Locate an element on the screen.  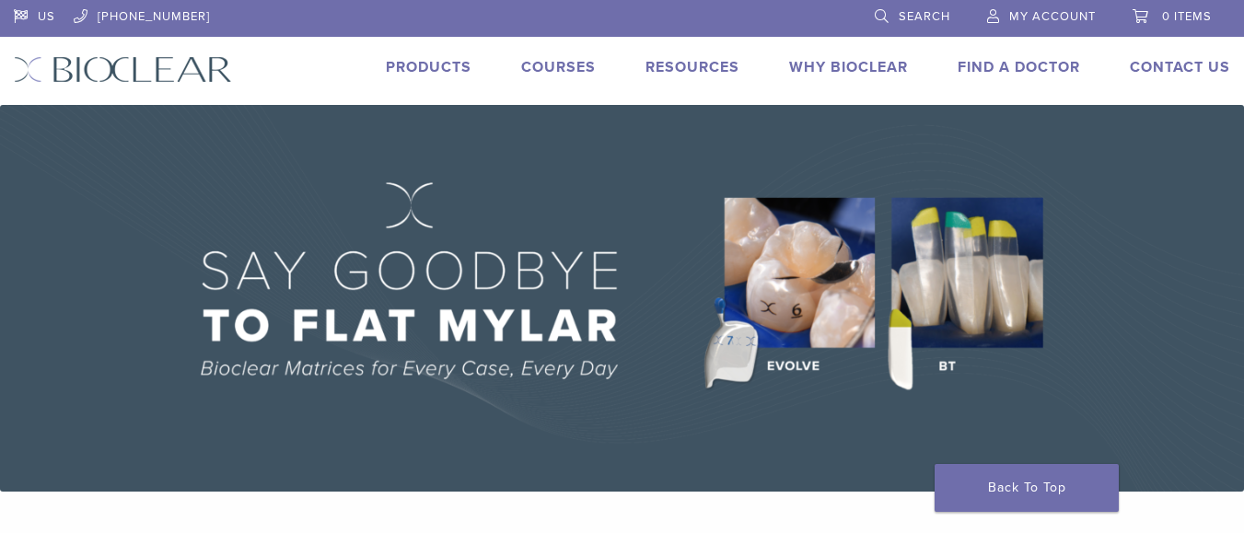
a: Find A Doctor is located at coordinates (1018, 67).